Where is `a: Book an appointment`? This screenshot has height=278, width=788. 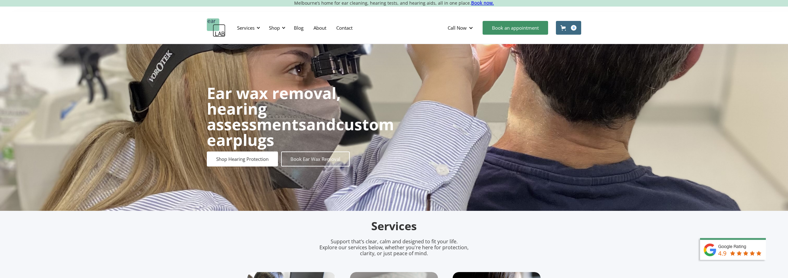 a: Book an appointment is located at coordinates (516, 28).